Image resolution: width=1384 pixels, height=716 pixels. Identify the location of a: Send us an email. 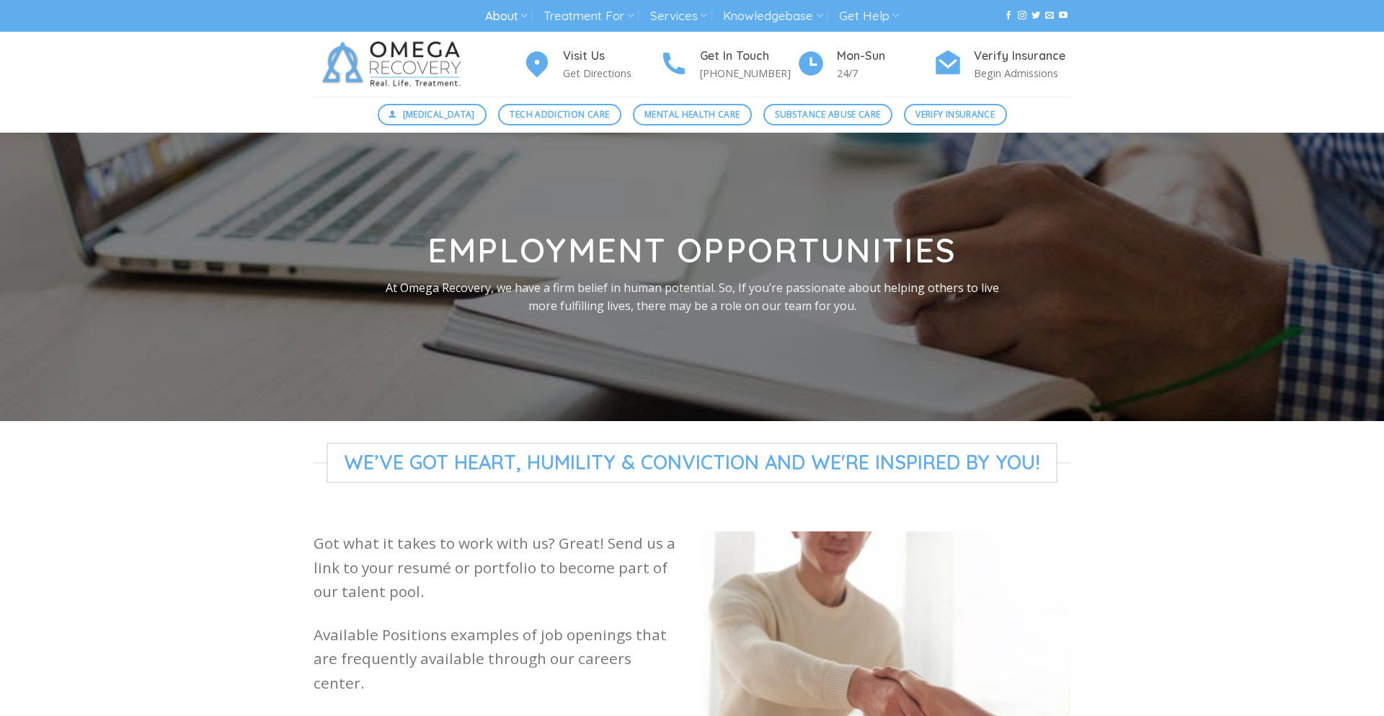
(1050, 16).